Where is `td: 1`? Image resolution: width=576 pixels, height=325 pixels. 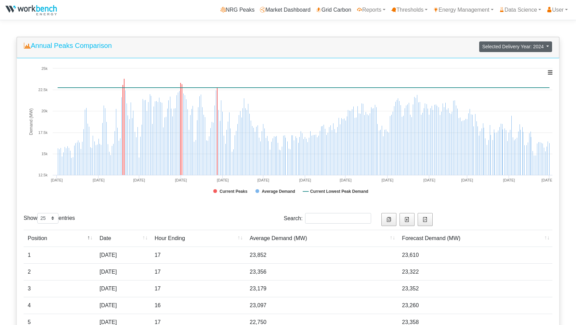 td: 1 is located at coordinates (60, 255).